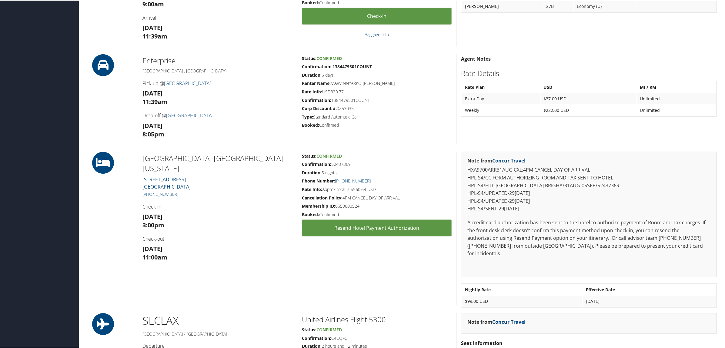  Describe the element at coordinates (318, 180) in the screenshot. I see `strong: Phone Number:` at that location.